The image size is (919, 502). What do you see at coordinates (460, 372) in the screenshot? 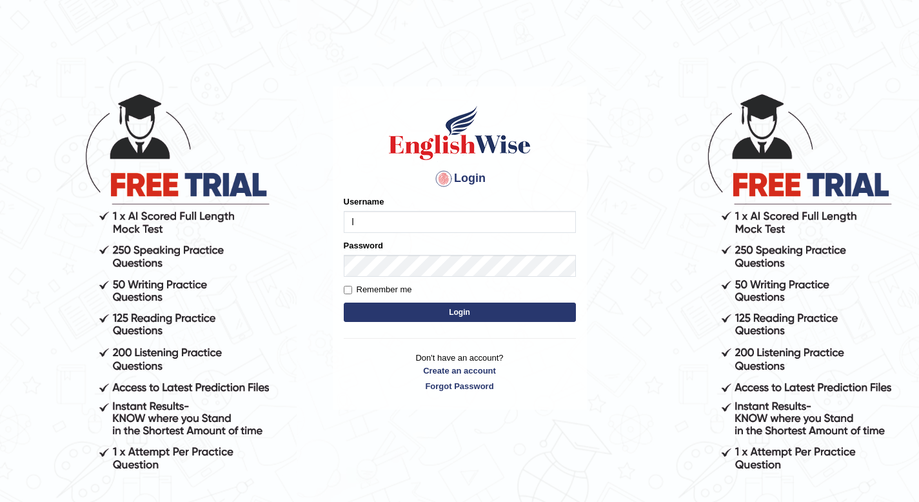
I see `p: Don't have an account?` at bounding box center [460, 372].